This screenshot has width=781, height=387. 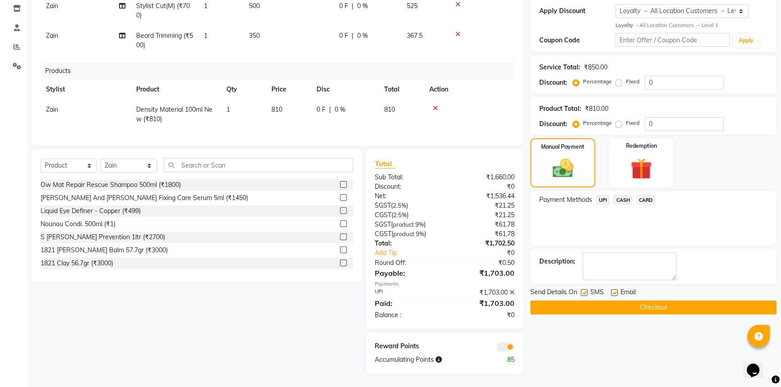 I want to click on span: Payment Methods, so click(x=566, y=200).